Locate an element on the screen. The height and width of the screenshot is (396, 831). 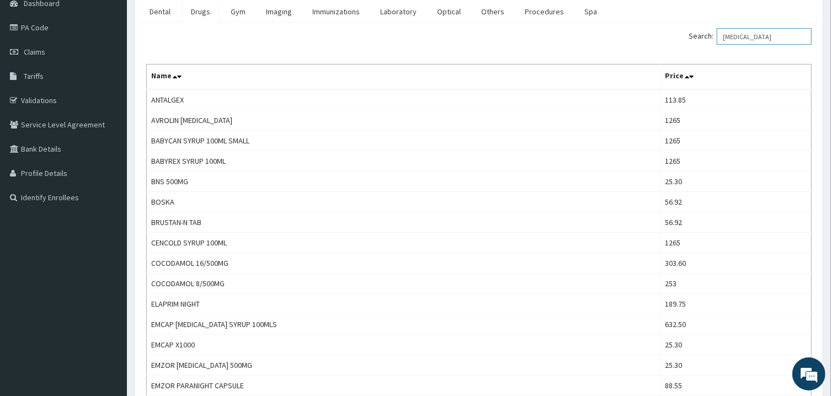
td: BABYREX SYRUP 100ML is located at coordinates (404, 161).